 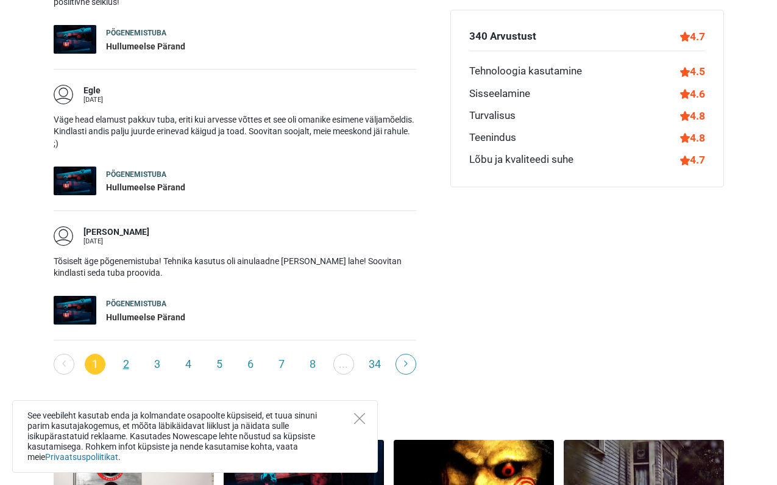 I want to click on a: 3, so click(x=157, y=364).